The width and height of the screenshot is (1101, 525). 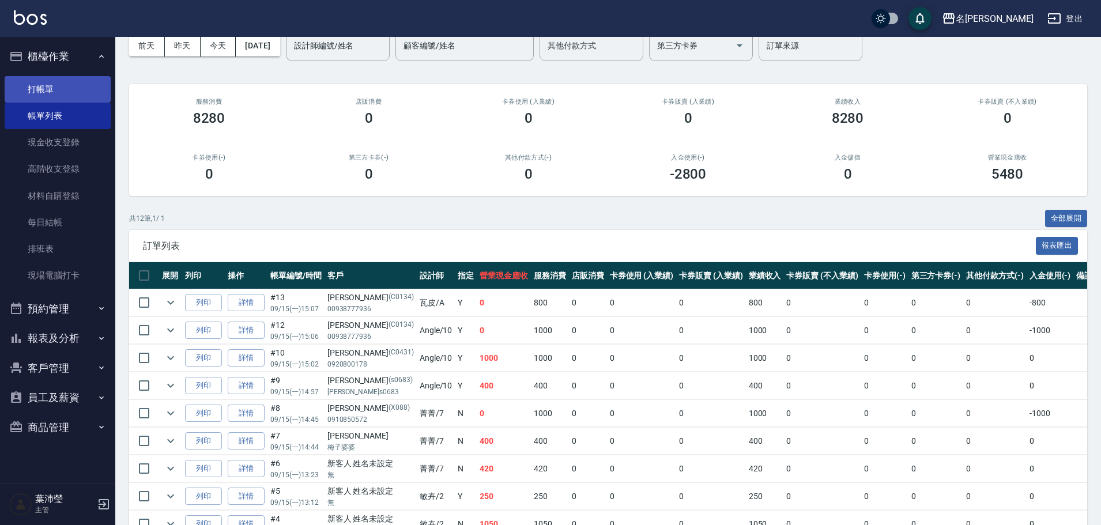 What do you see at coordinates (58, 338) in the screenshot?
I see `button: 報表及分析` at bounding box center [58, 338].